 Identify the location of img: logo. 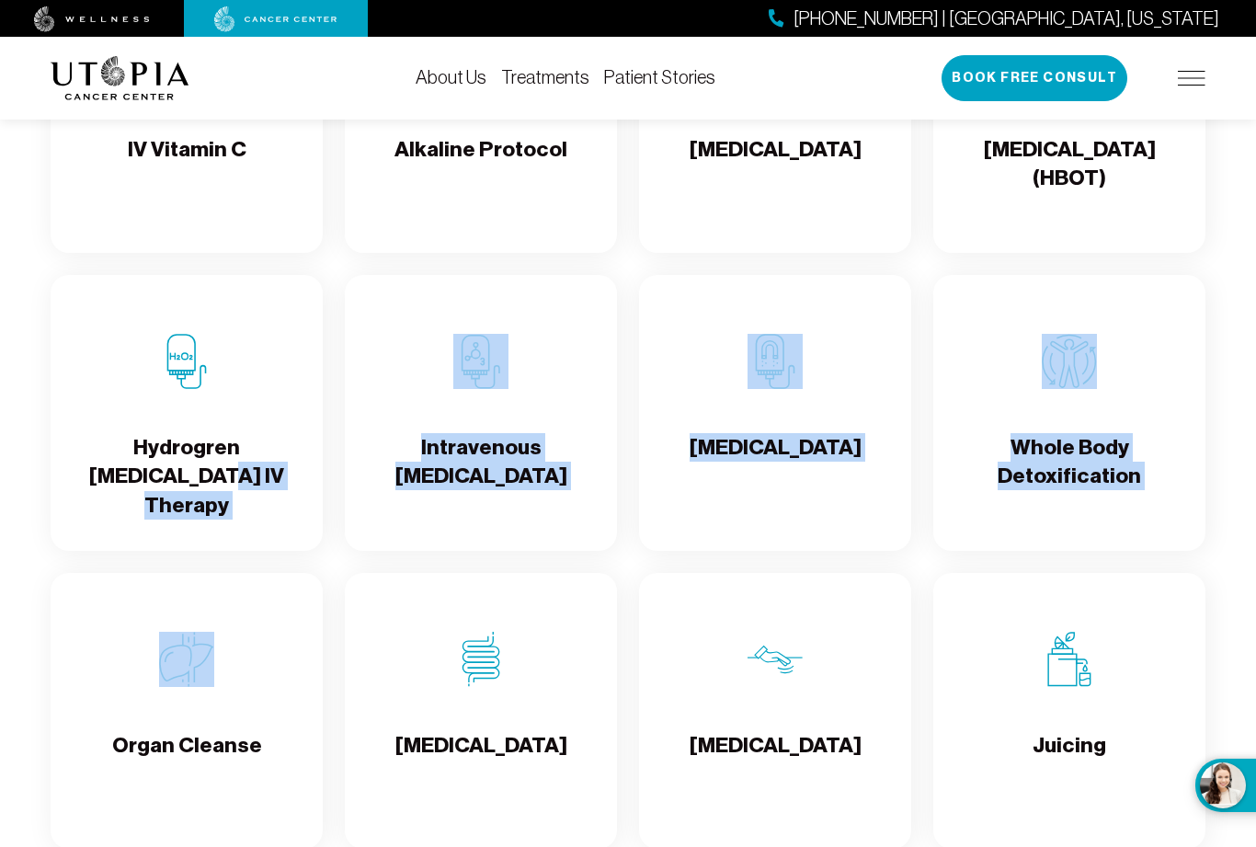
(120, 78).